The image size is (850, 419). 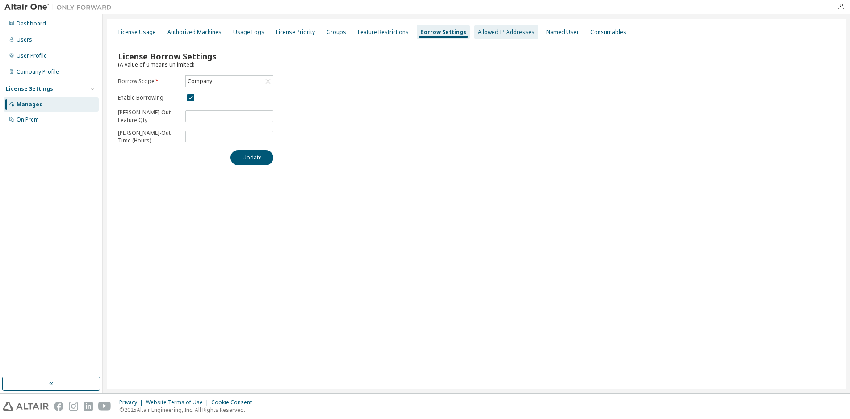 I want to click on div: On Prem, so click(x=28, y=120).